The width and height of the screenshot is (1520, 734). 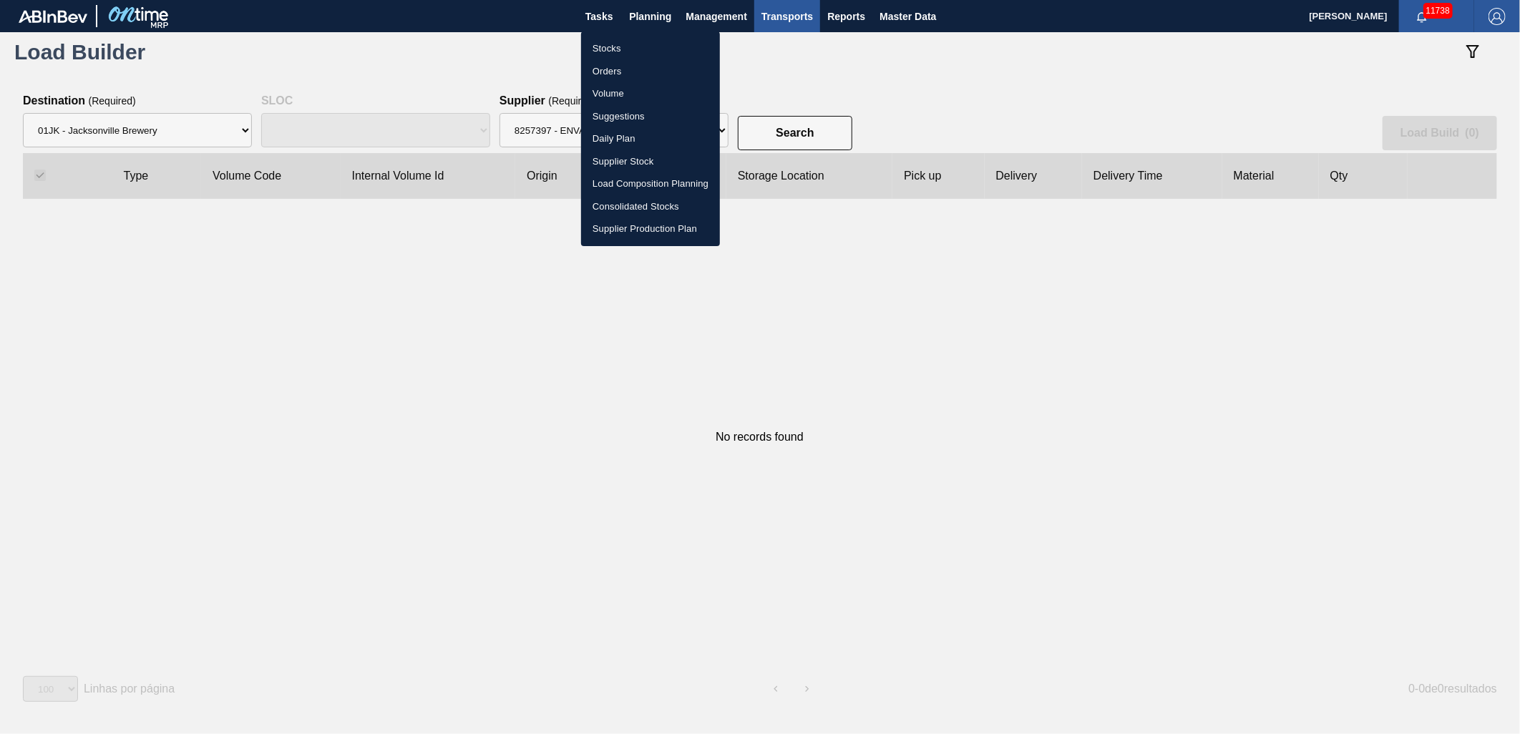 What do you see at coordinates (650, 162) in the screenshot?
I see `li: Supplier Stock` at bounding box center [650, 162].